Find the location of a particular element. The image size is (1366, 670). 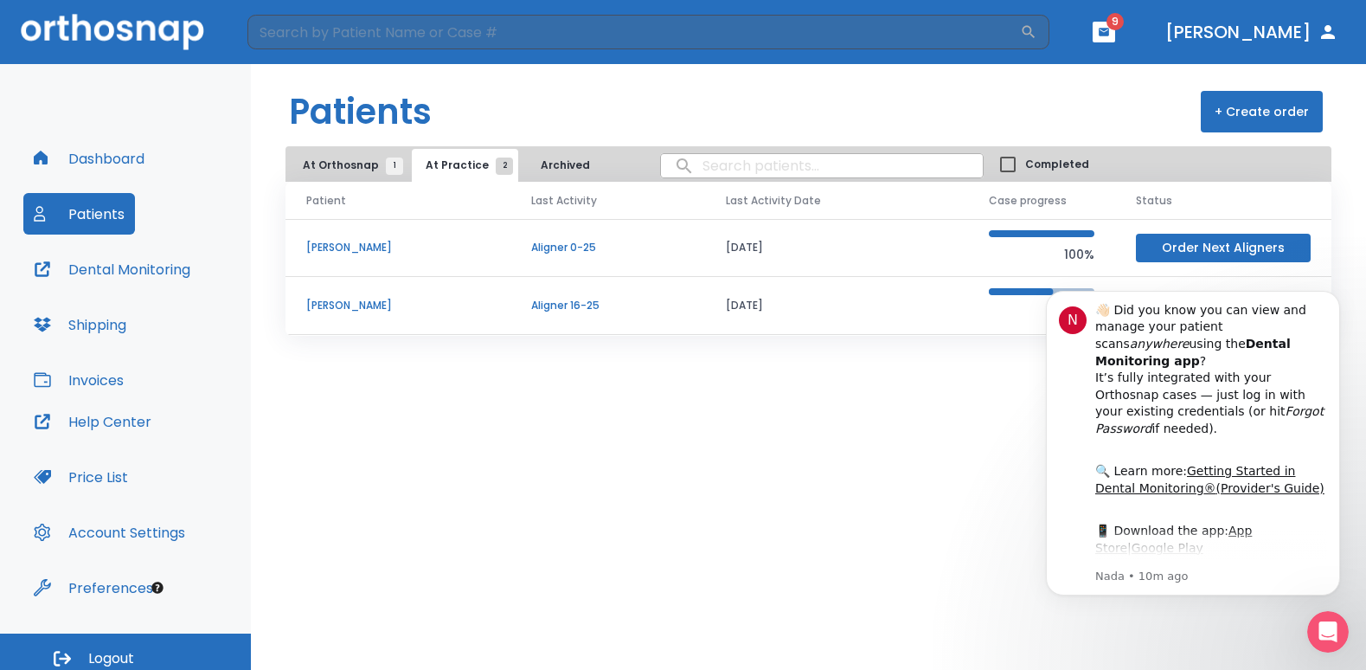

div: tabs is located at coordinates (450, 165).